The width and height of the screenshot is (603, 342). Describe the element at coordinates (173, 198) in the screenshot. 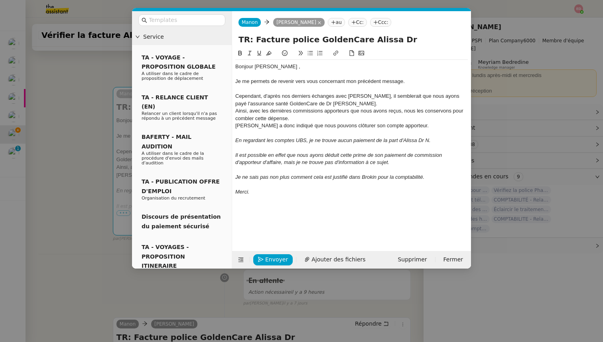

I see `span: Organisation du recrutement` at that location.